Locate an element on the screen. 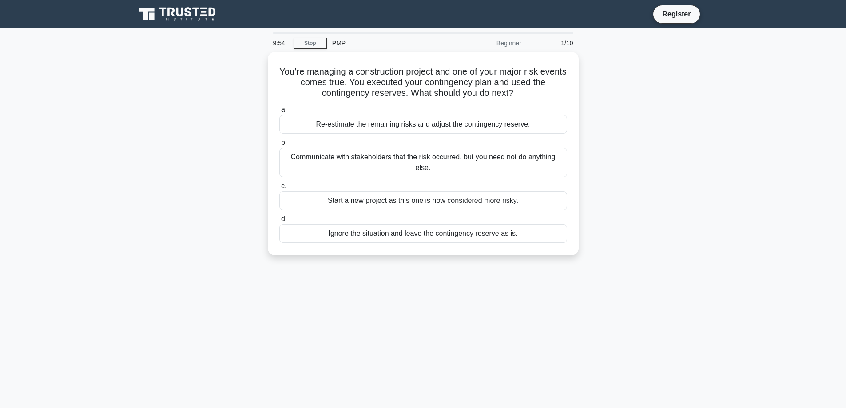  span: a. is located at coordinates (284, 109).